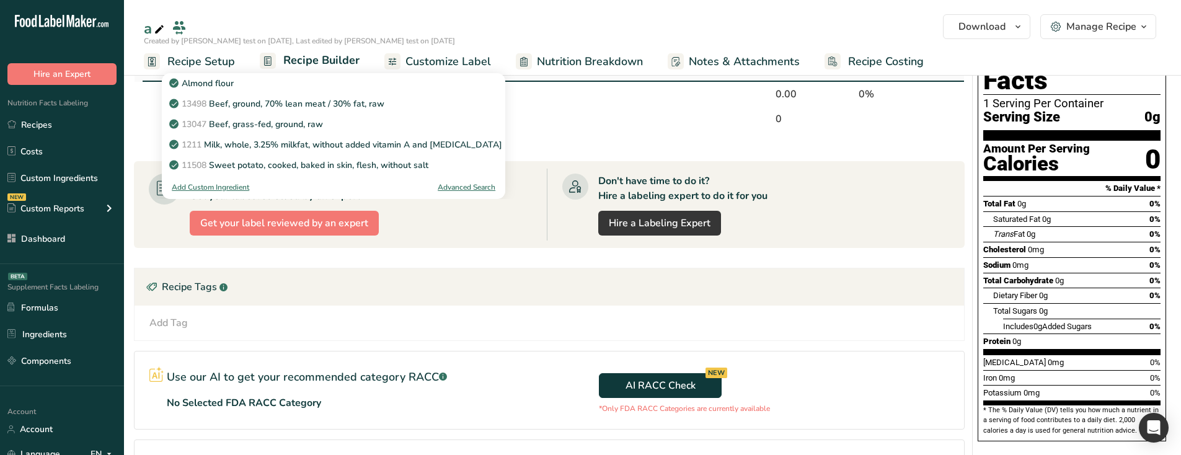 This screenshot has height=455, width=1181. I want to click on a: Recipe Setup, so click(189, 61).